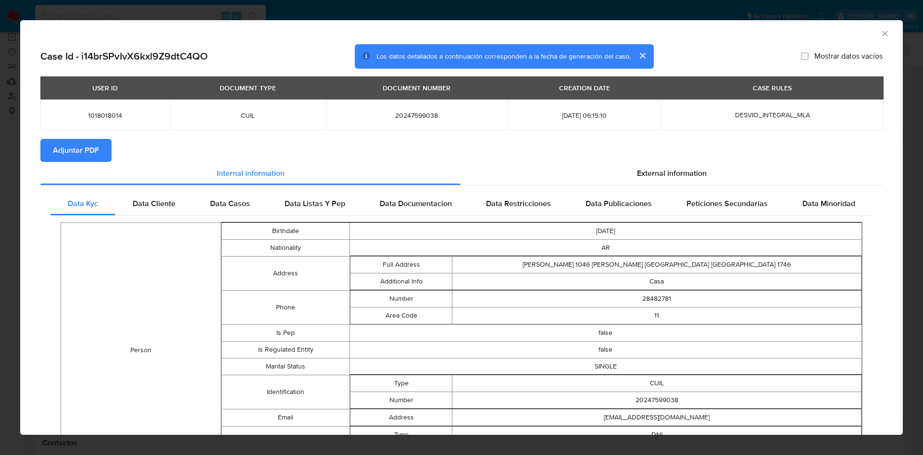 The width and height of the screenshot is (923, 455). Describe the element at coordinates (804, 56) in the screenshot. I see `input: Mostrar datos vacíos` at that location.